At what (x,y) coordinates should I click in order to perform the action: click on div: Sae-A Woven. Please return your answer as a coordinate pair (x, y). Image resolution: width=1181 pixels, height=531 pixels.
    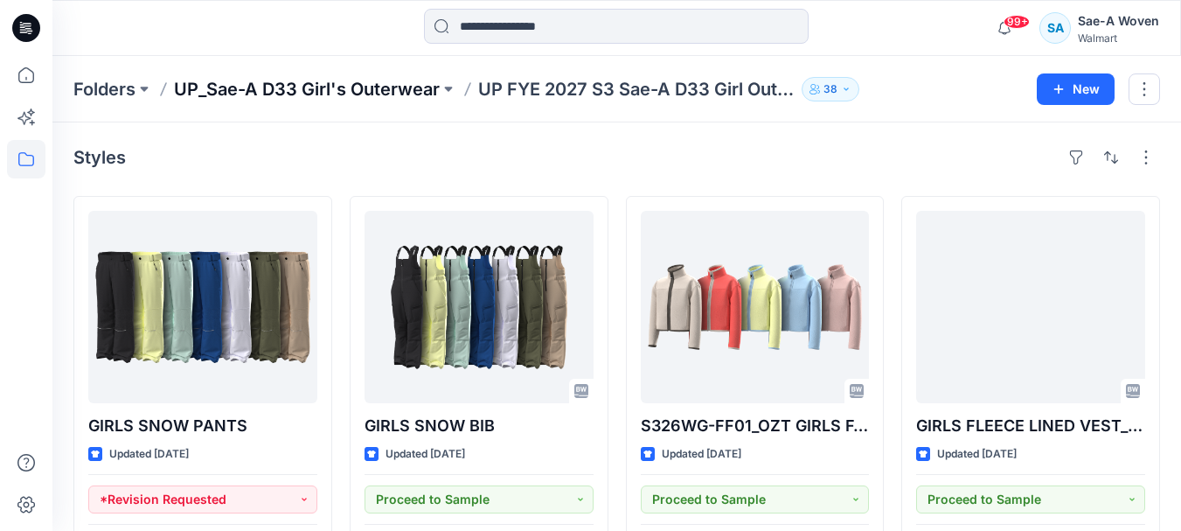
    Looking at the image, I should click on (1119, 21).